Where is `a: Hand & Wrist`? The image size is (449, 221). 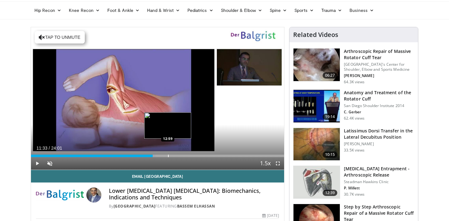 a: Hand & Wrist is located at coordinates (163, 10).